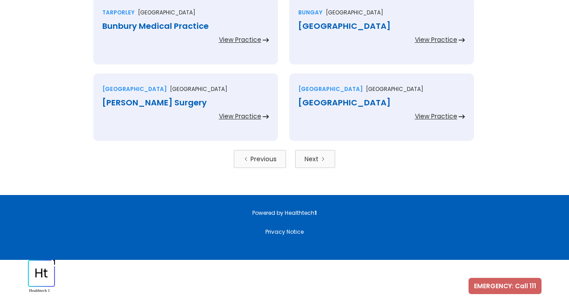 The image size is (569, 304). I want to click on a: Privacy Notice, so click(284, 231).